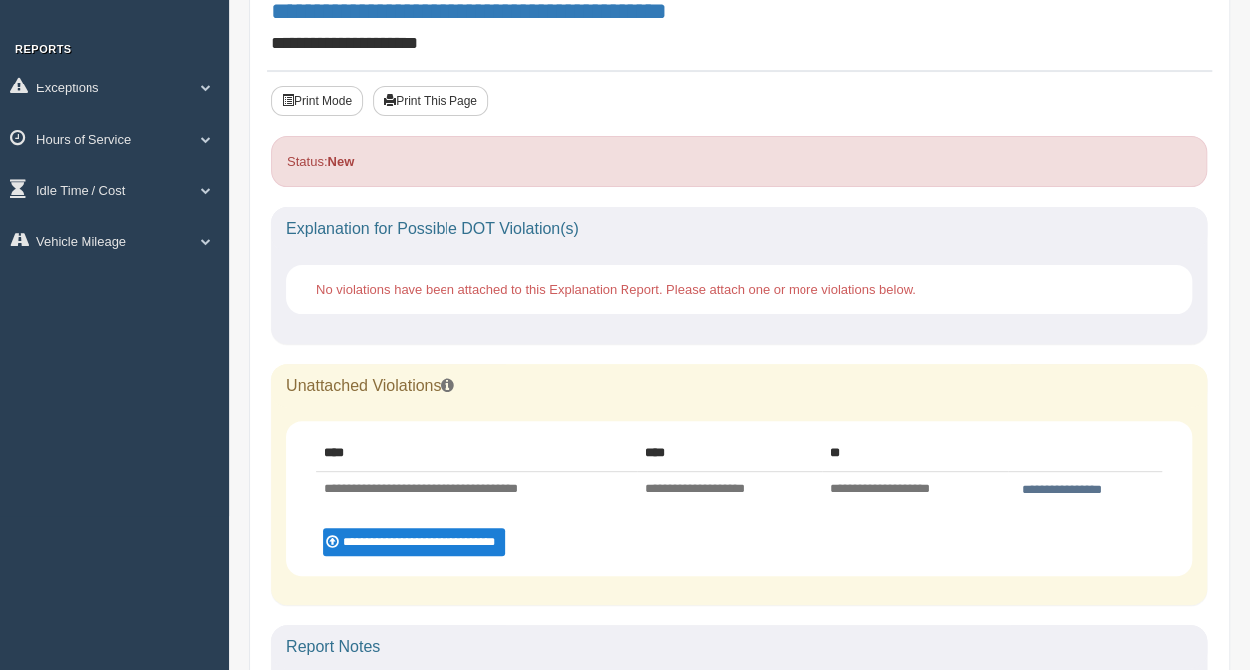 The image size is (1250, 670). Describe the element at coordinates (739, 386) in the screenshot. I see `div: Unattached Violations` at that location.